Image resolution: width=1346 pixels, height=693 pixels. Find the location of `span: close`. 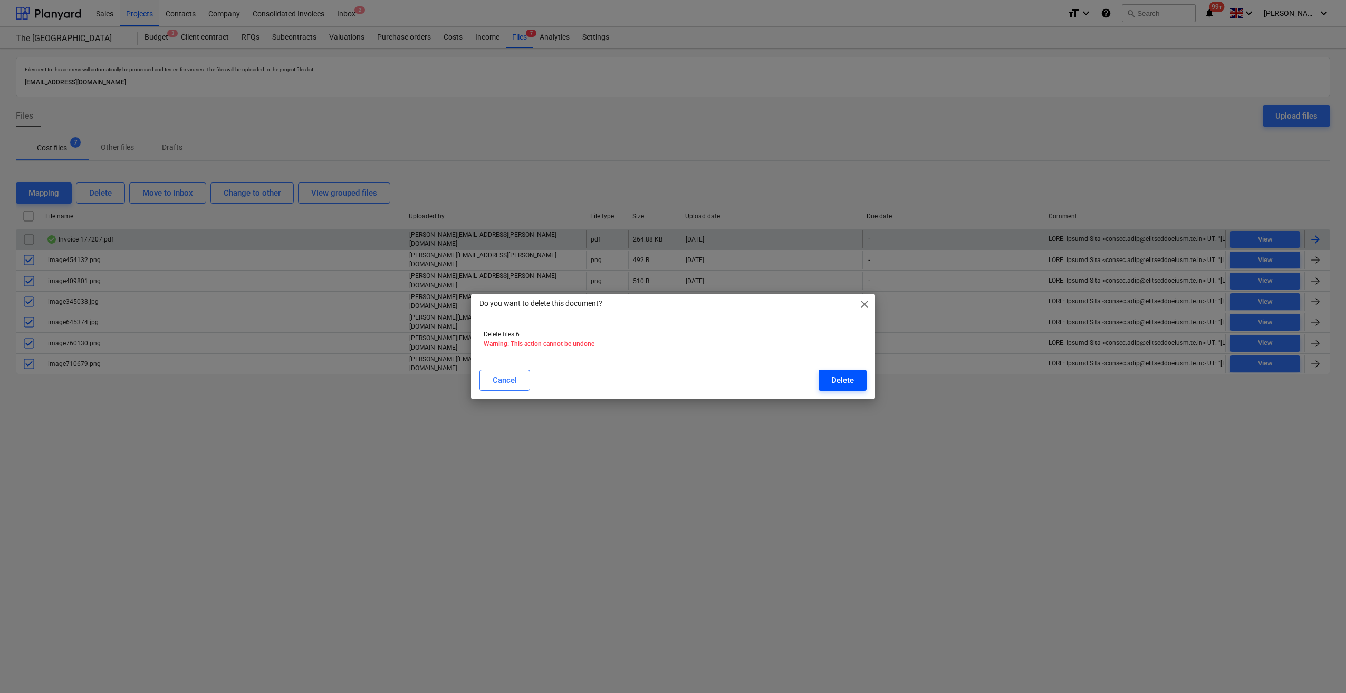

span: close is located at coordinates (864, 304).